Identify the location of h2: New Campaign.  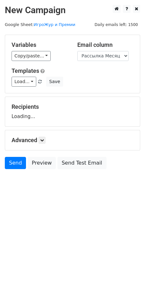
(72, 10).